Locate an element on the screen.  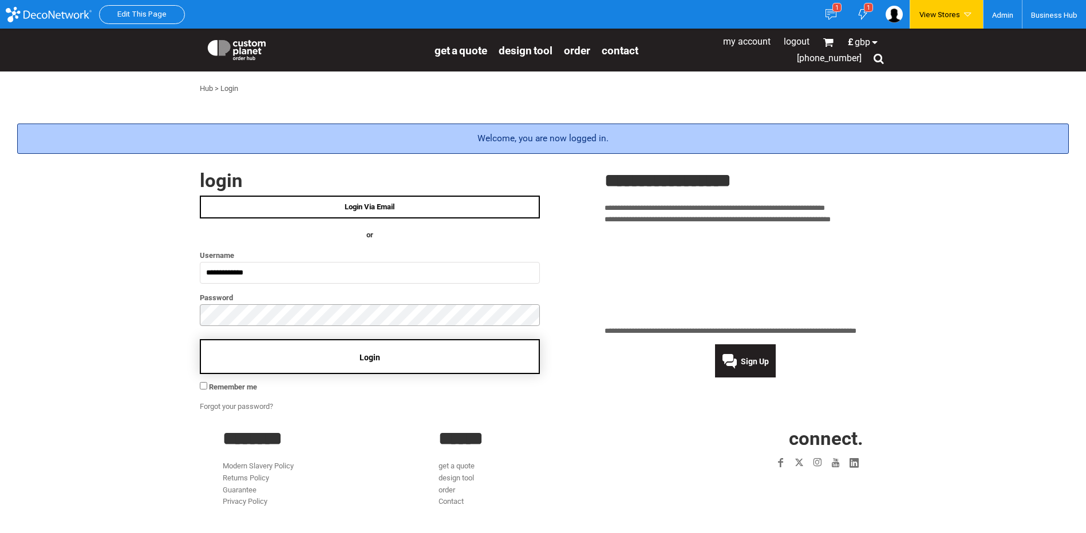
img: Custom Planet is located at coordinates (236, 49).